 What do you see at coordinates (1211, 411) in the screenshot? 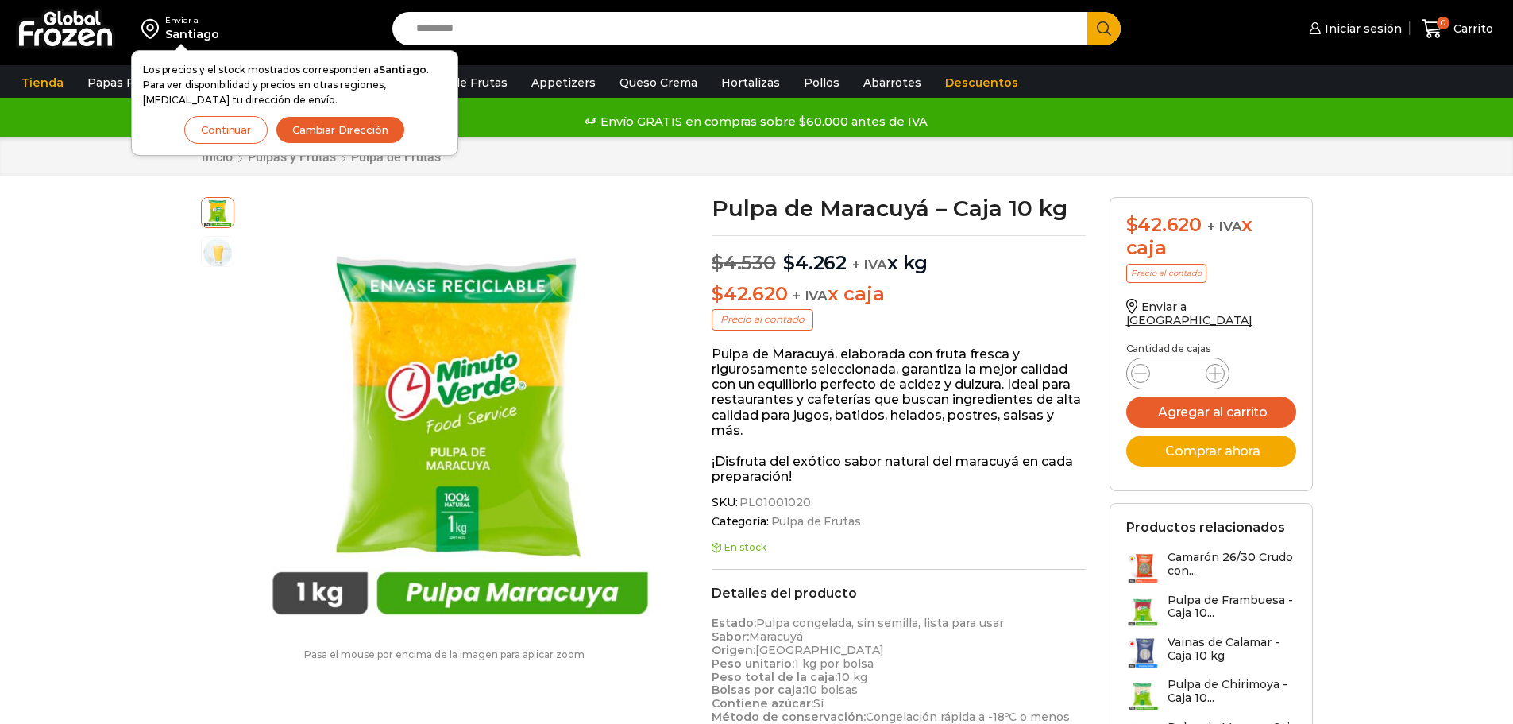
I see `button: Agregar al carrito` at bounding box center [1211, 411].